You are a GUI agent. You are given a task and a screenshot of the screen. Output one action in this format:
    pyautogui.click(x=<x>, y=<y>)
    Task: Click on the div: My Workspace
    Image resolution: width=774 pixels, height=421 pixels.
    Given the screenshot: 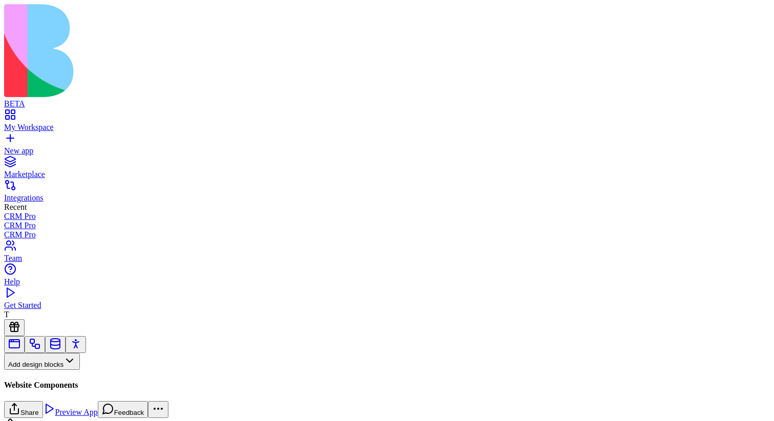 What is the action you would take?
    pyautogui.click(x=387, y=127)
    